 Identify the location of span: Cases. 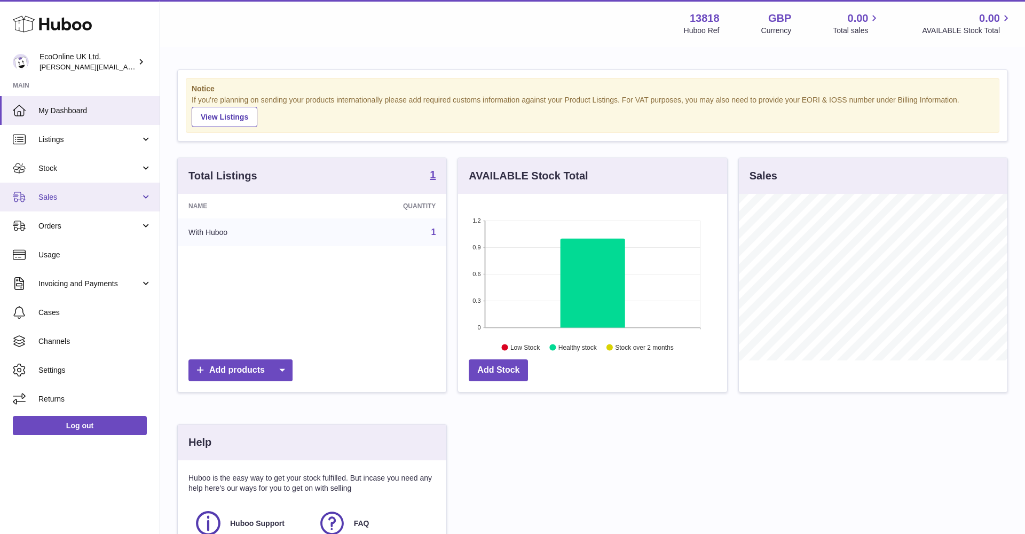
(95, 312).